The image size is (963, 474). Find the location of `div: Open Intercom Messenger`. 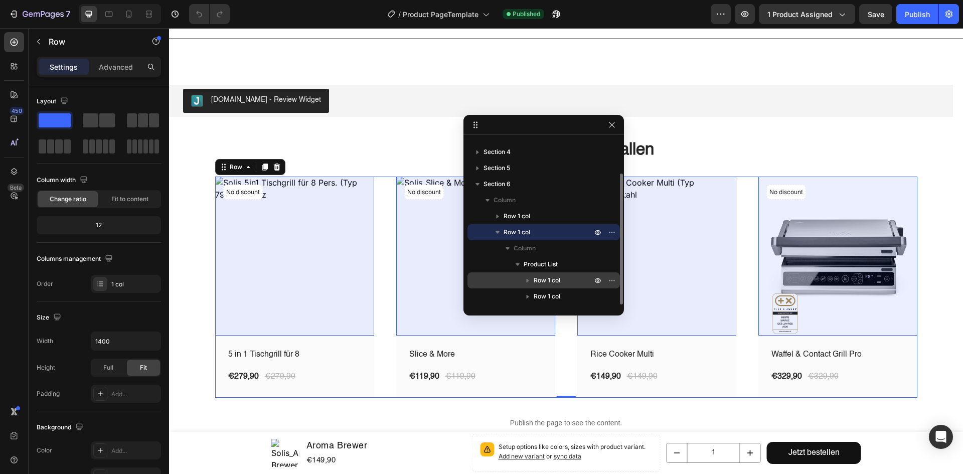

div: Open Intercom Messenger is located at coordinates (941, 437).